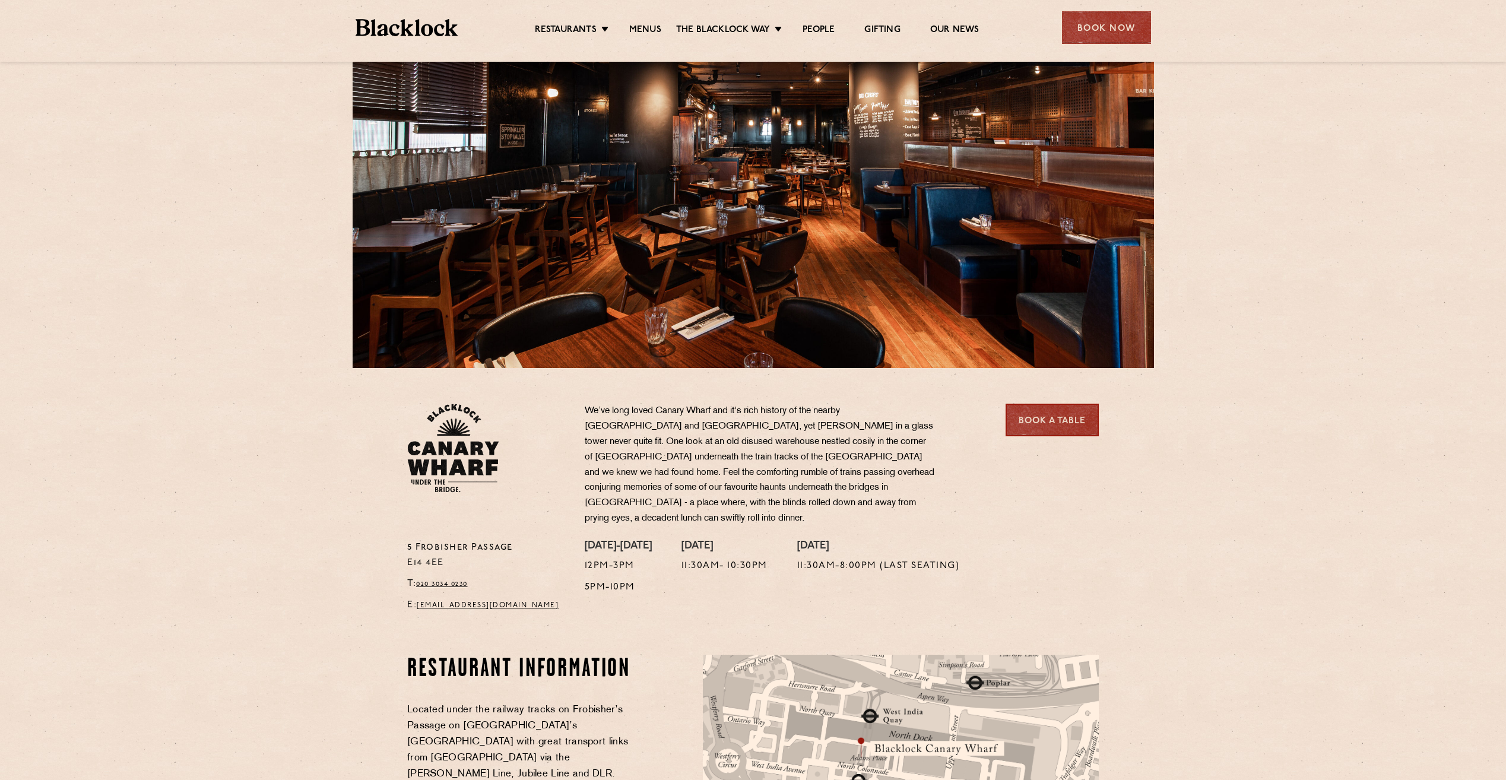 The height and width of the screenshot is (780, 1506). What do you see at coordinates (407, 27) in the screenshot?
I see `img: BL_Textured_Logo-footer-cropped.svg` at bounding box center [407, 27].